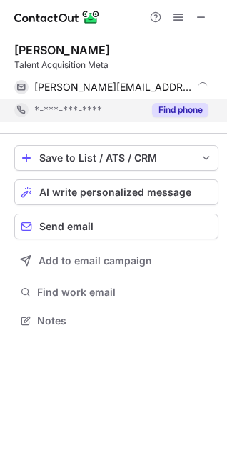 Image resolution: width=227 pixels, height=456 pixels. Describe the element at coordinates (125, 293) in the screenshot. I see `span: Find work email` at that location.